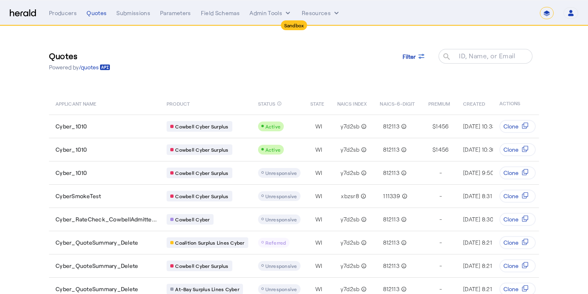  Describe the element at coordinates (294, 25) in the screenshot. I see `div: Sandbox` at that location.